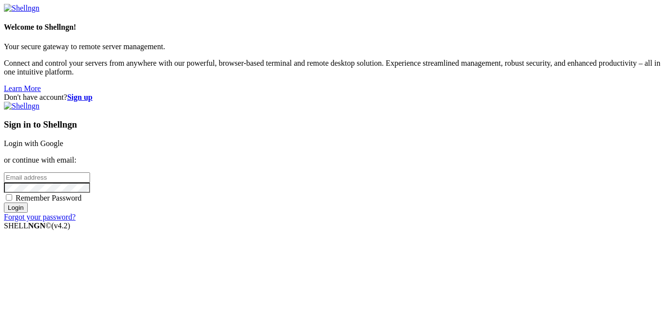 This screenshot has height=315, width=665. Describe the element at coordinates (333, 97) in the screenshot. I see `div: Don't have account?` at that location.